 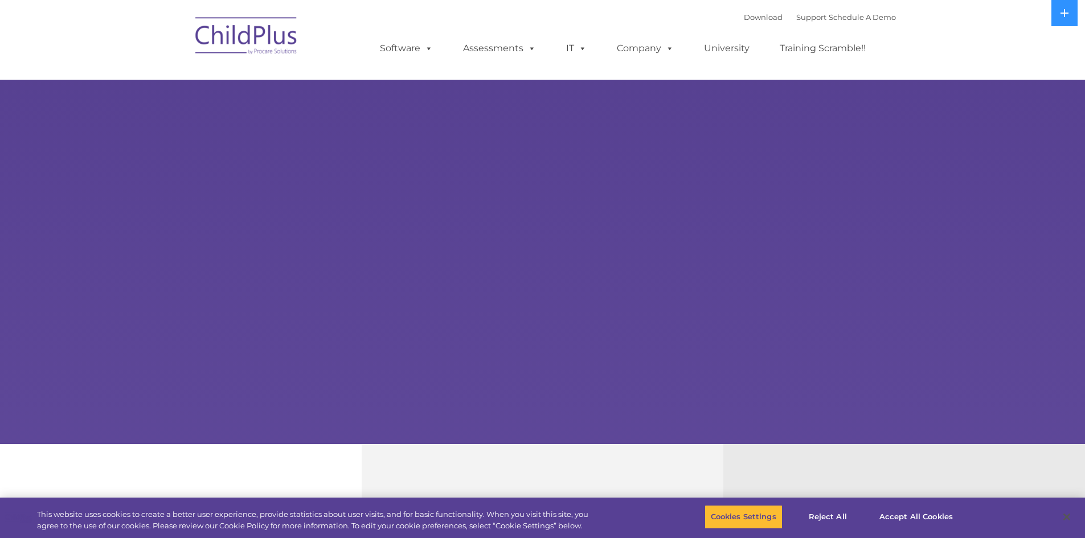 I want to click on a: Company, so click(x=645, y=48).